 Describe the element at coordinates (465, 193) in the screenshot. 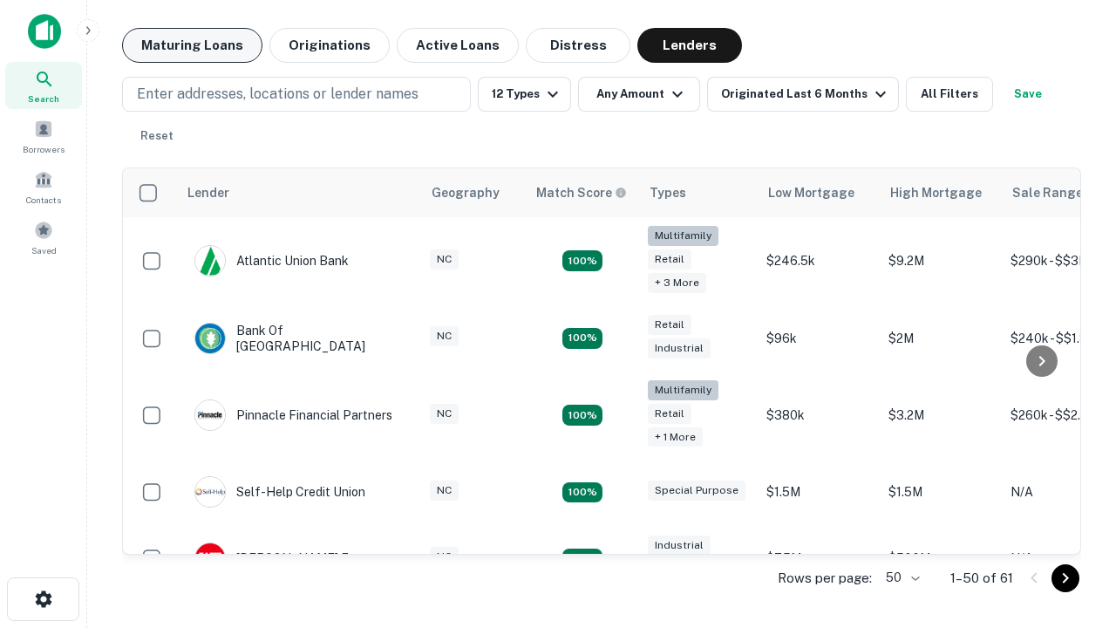

I see `div: Geography` at that location.